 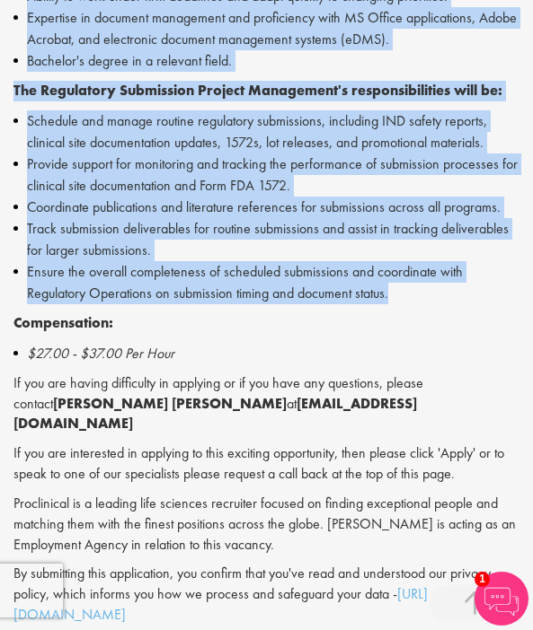 I want to click on p: If you are interested in applying to this exciting opportunity, then please click 'Apply' or to s..., so click(x=266, y=464).